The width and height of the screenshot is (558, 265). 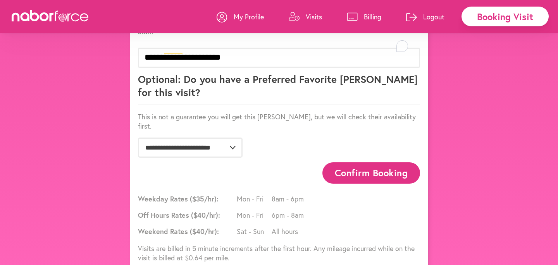 I want to click on a: Billing, so click(x=364, y=17).